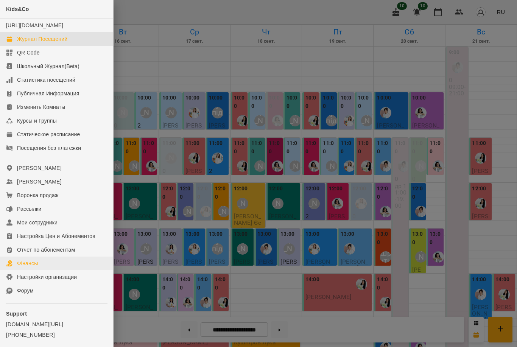 The width and height of the screenshot is (517, 347). Describe the element at coordinates (48, 66) in the screenshot. I see `div: Школьный Журнал(Beta)` at that location.